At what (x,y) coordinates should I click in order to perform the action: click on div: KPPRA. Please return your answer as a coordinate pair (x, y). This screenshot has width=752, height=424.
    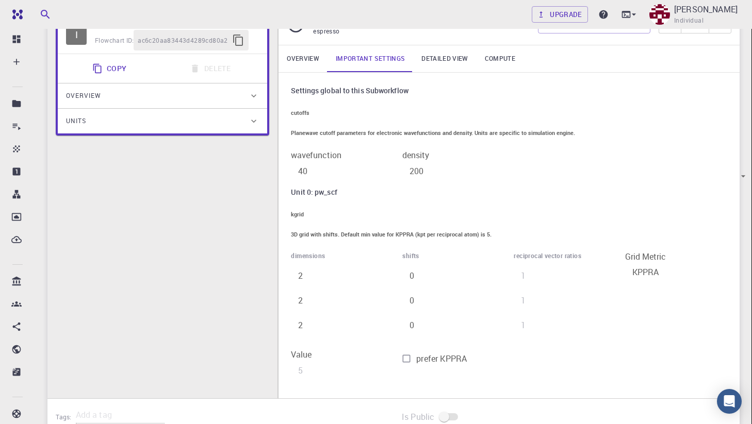
    Looking at the image, I should click on (662, 273).